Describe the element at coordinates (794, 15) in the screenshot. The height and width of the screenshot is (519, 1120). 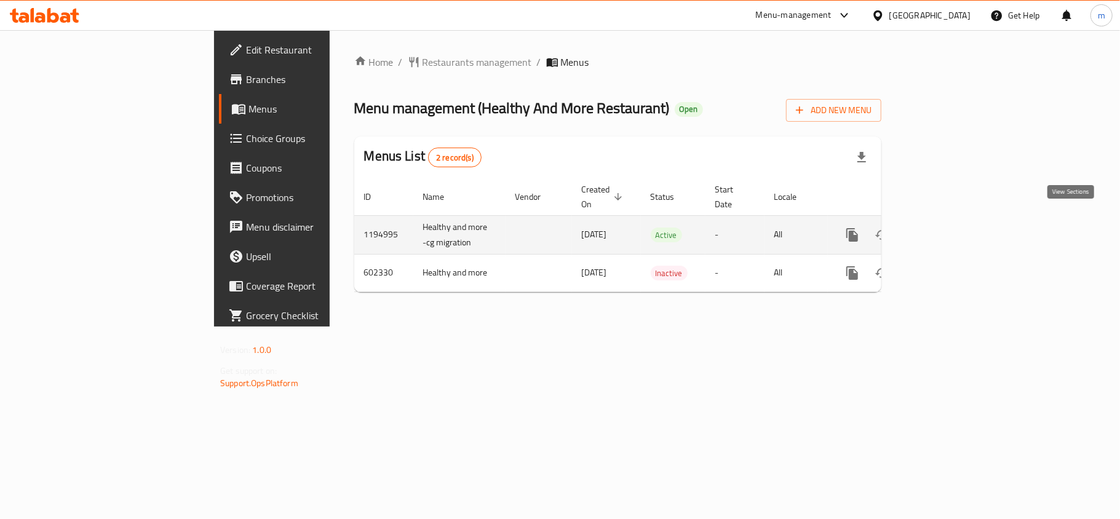
I see `div: Menu-management` at that location.